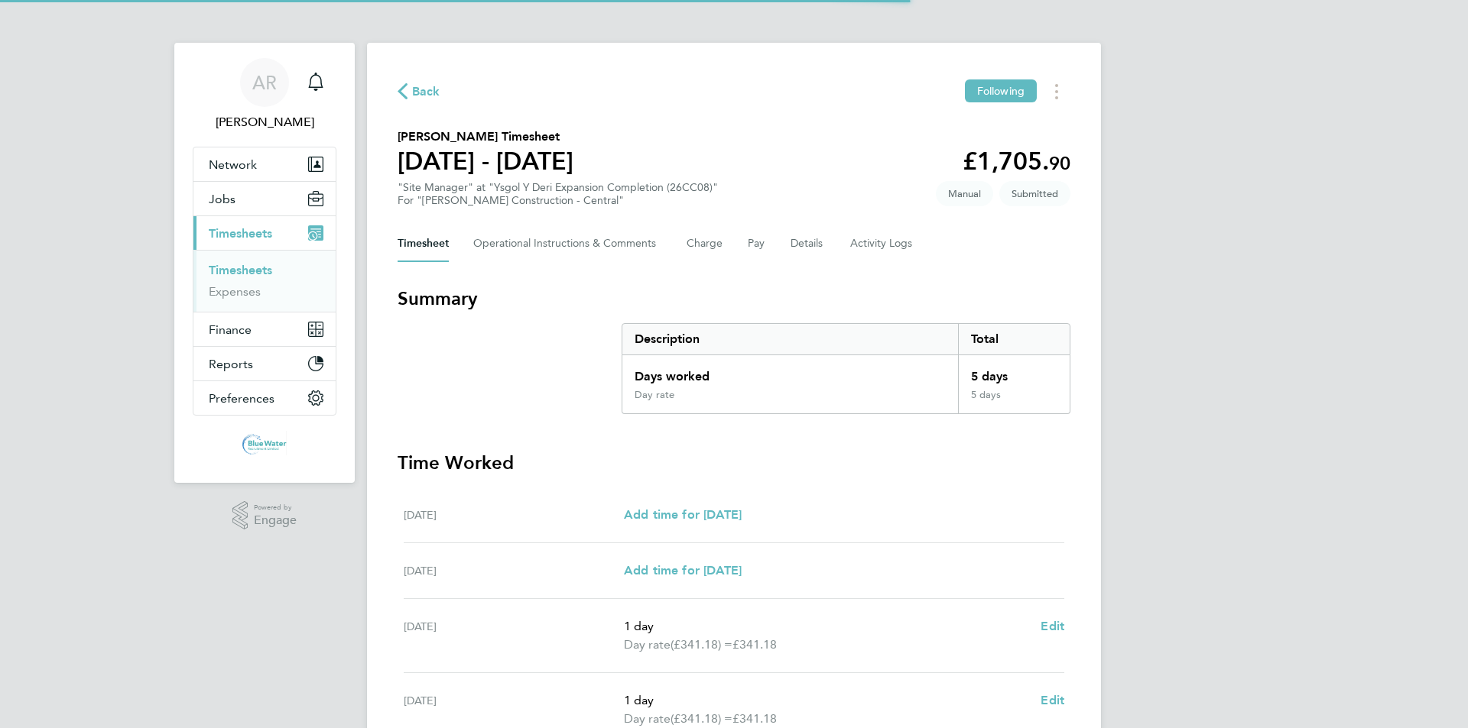 The width and height of the screenshot is (1468, 728). Describe the element at coordinates (264, 281) in the screenshot. I see `div: Timesheets` at that location.